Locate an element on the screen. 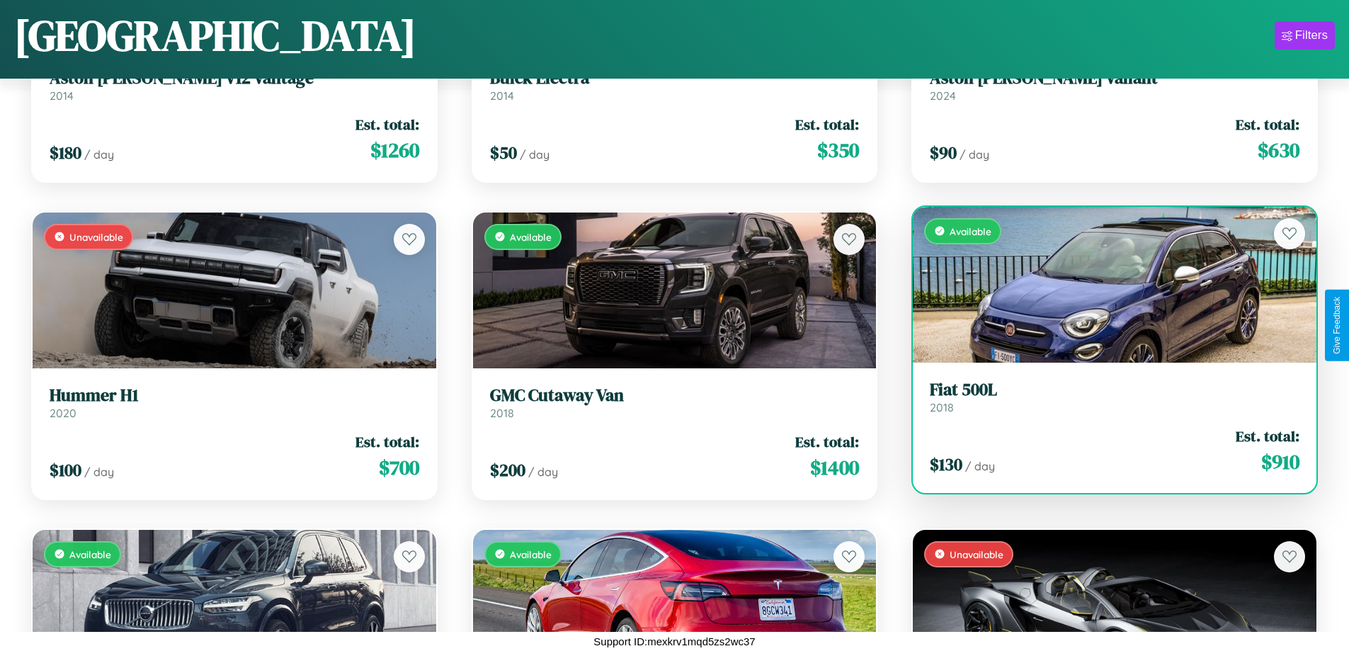 This screenshot has width=1349, height=651. h3: Buick Electra is located at coordinates (675, 78).